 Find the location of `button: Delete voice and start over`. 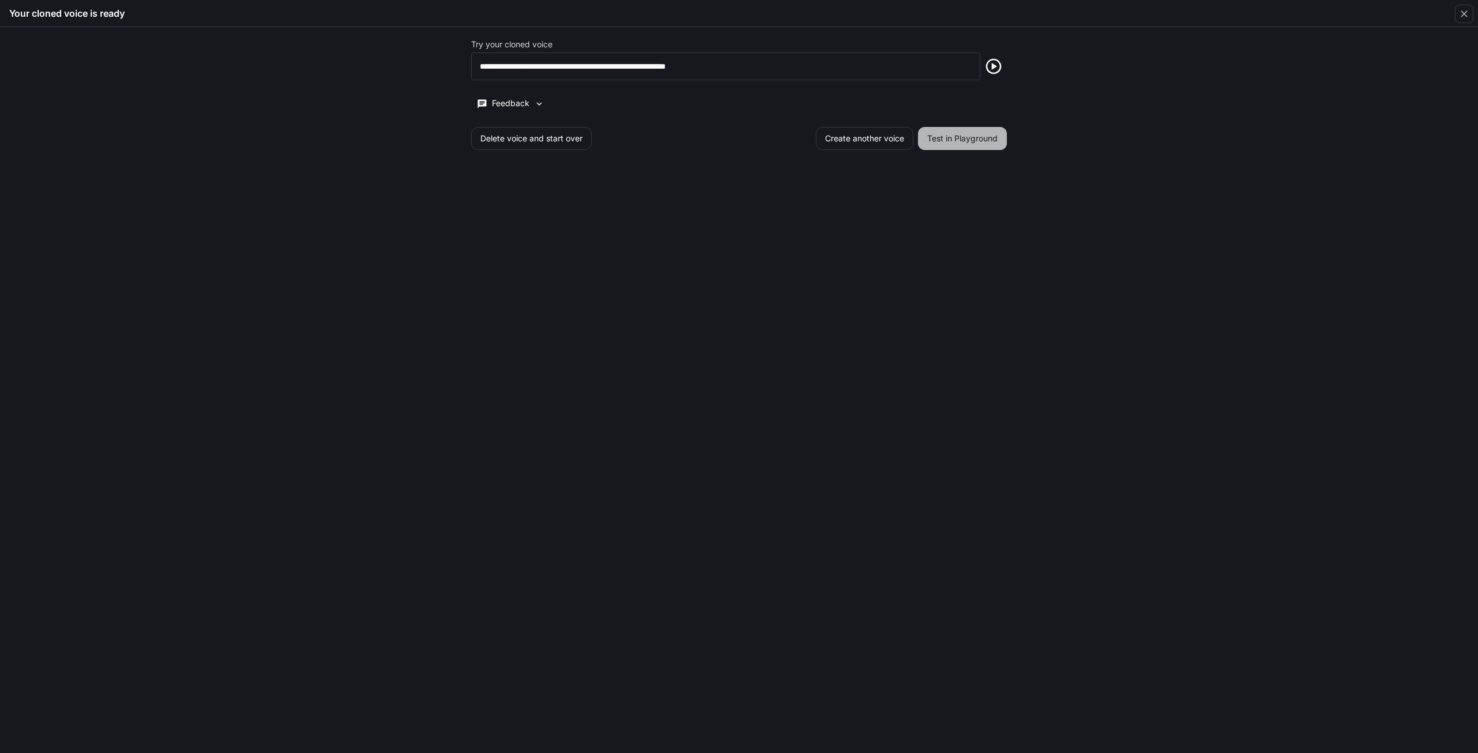

button: Delete voice and start over is located at coordinates (531, 139).